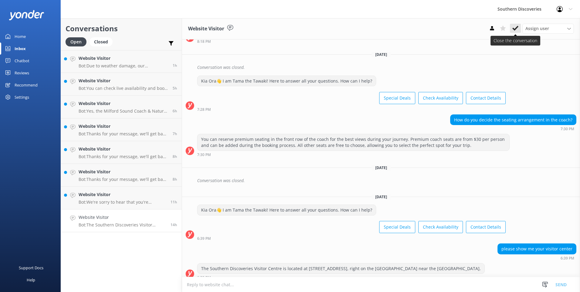  What do you see at coordinates (123, 88) in the screenshot?
I see `p: Bot: You can check live availability and book your Milford Sound adventure on our website. Visit ...` at bounding box center [123, 88].